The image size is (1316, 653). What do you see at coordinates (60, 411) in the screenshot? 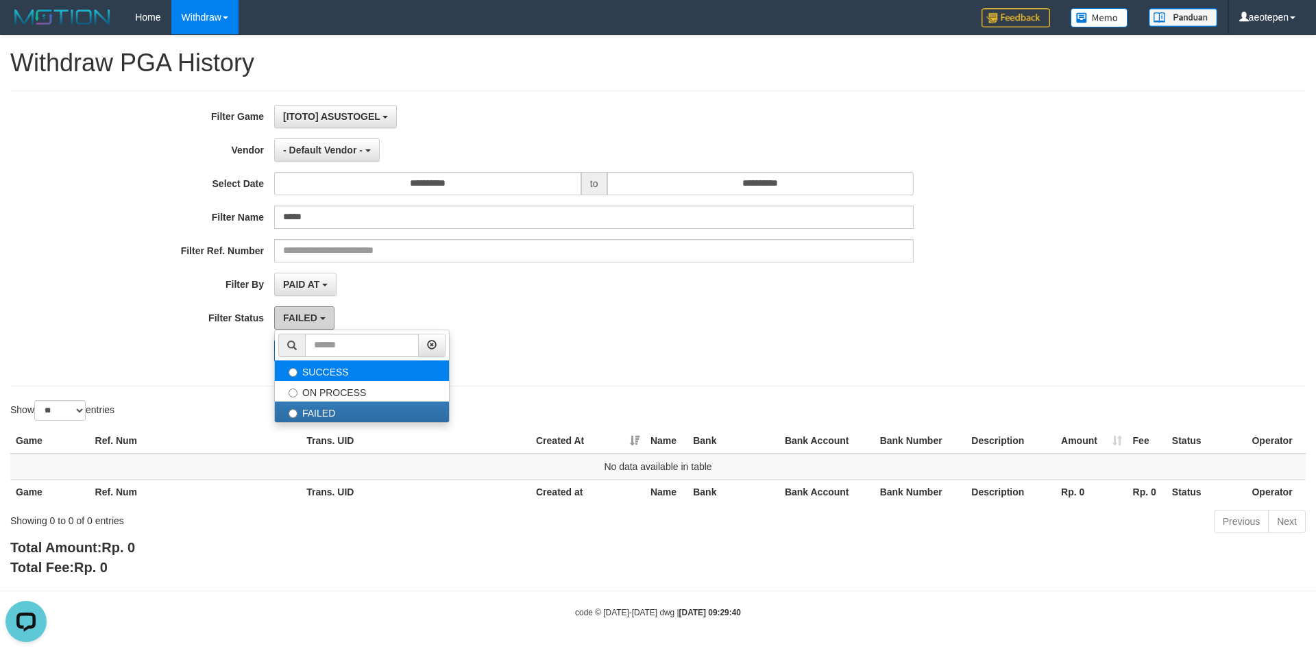
I see `select: Showentries` at bounding box center [60, 411].